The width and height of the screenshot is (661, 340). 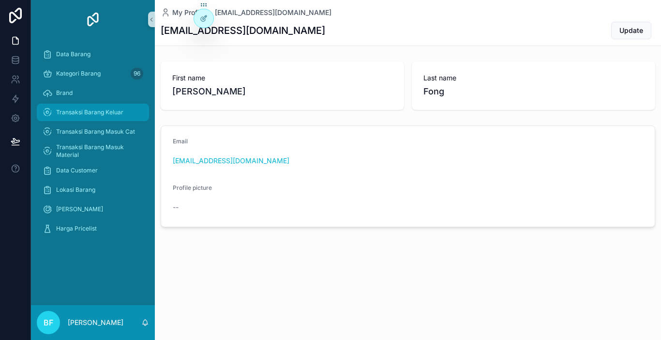 What do you see at coordinates (93, 54) in the screenshot?
I see `a: Data Barang` at bounding box center [93, 54].